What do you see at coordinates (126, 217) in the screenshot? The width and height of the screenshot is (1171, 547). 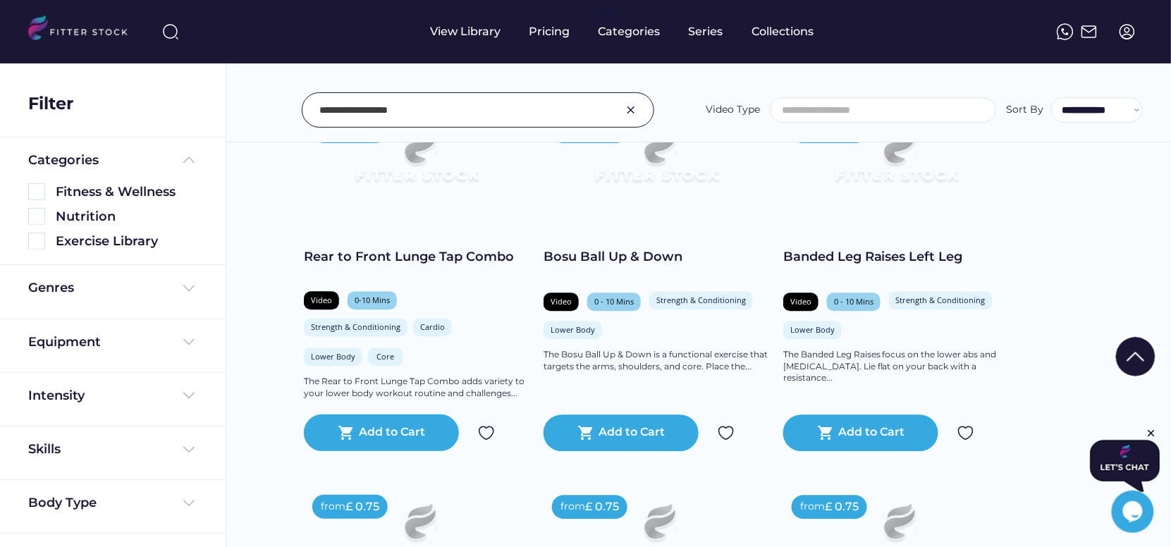 I see `div: Nutrition` at bounding box center [126, 217].